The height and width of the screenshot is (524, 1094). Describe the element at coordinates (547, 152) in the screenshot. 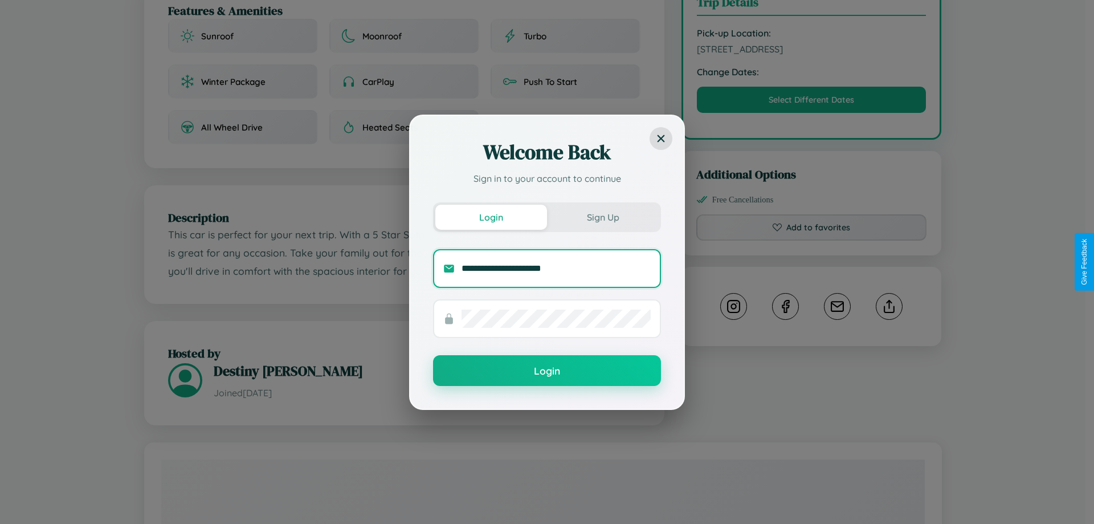

I see `h2: Welcome Back` at that location.